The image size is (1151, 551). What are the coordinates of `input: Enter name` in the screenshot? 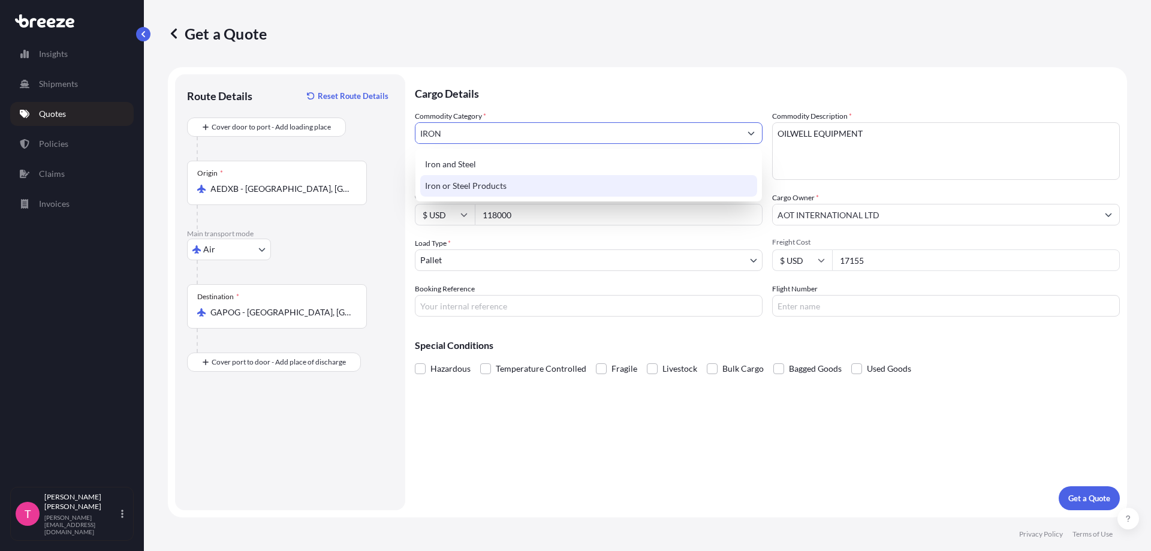 It's located at (946, 306).